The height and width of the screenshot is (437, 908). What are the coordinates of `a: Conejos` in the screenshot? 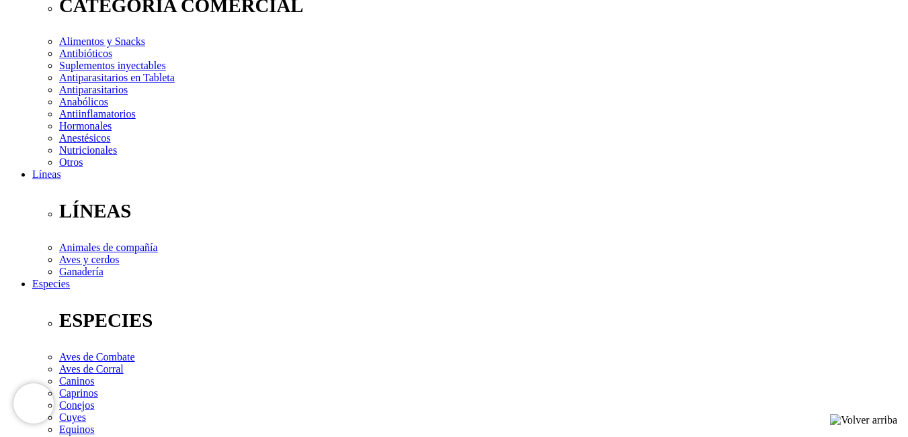 It's located at (77, 405).